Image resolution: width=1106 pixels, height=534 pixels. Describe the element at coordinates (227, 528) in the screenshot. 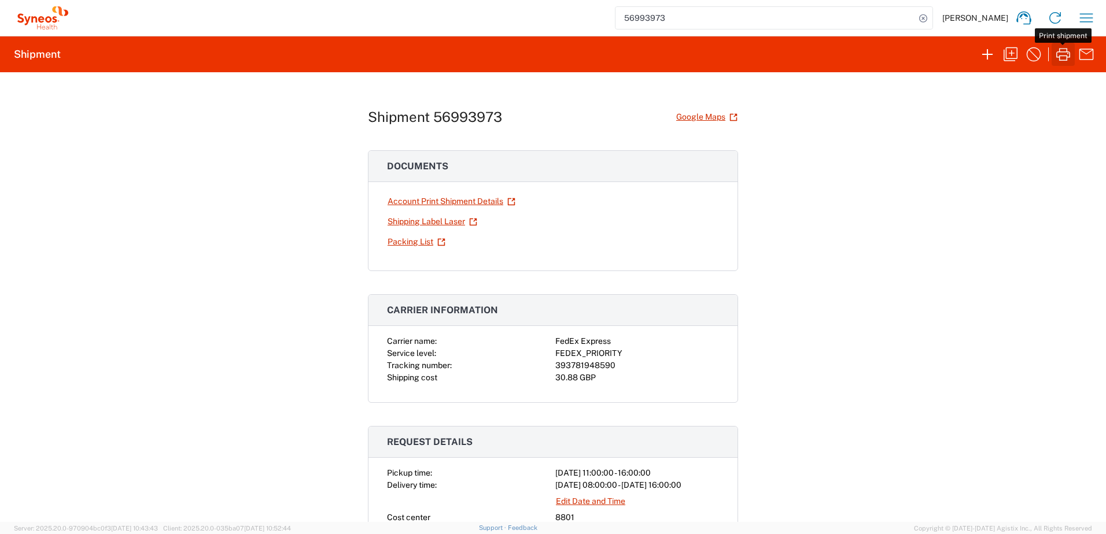

I see `span: Client: 2025.20.0-035ba07` at that location.